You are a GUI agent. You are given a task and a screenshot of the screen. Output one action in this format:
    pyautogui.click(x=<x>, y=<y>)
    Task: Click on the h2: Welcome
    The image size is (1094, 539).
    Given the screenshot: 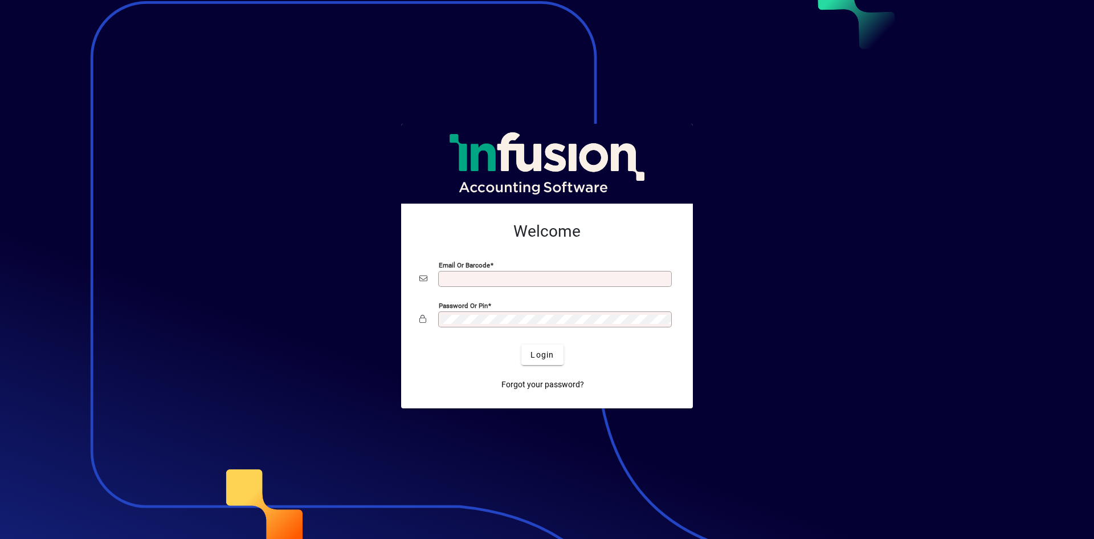 What is the action you would take?
    pyautogui.click(x=547, y=231)
    